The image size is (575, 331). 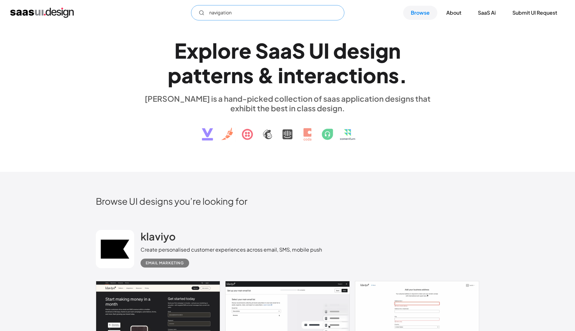 I want to click on h1: Explore SaaS UI design patterns & interactions., so click(x=287, y=63).